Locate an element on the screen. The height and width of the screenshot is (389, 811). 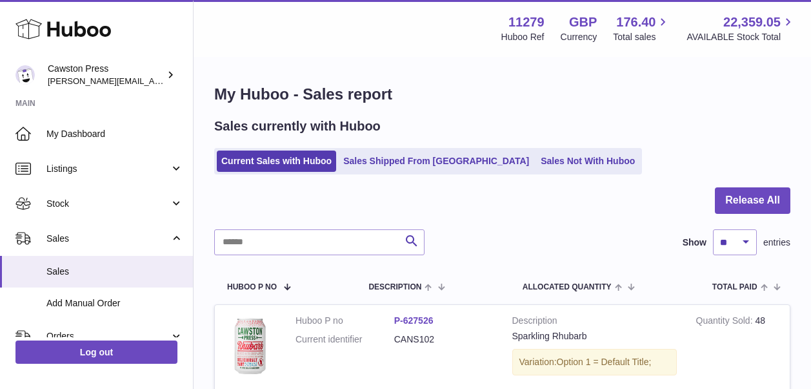
div: Variation: is located at coordinates (595, 361).